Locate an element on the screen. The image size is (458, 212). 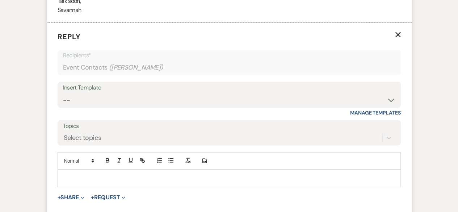
p: Recipients* is located at coordinates (229, 55).